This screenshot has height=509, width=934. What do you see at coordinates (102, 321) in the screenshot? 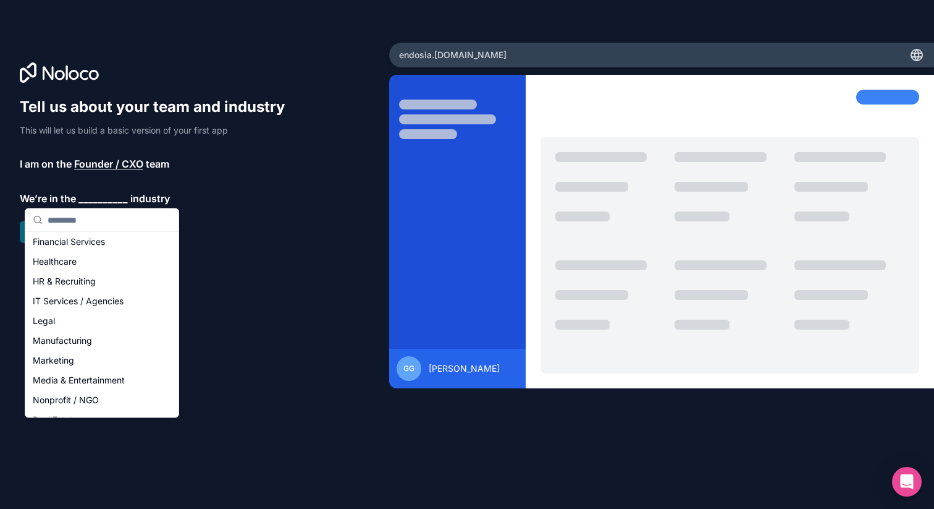
I see `div: Legal` at bounding box center [102, 321].